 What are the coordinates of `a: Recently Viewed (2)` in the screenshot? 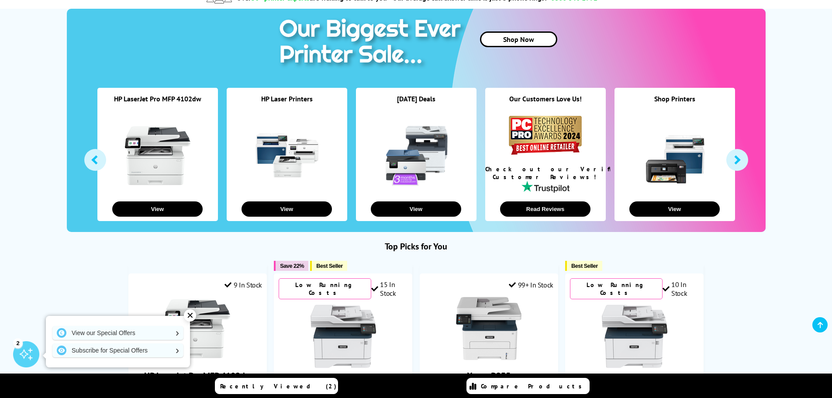 It's located at (276, 386).